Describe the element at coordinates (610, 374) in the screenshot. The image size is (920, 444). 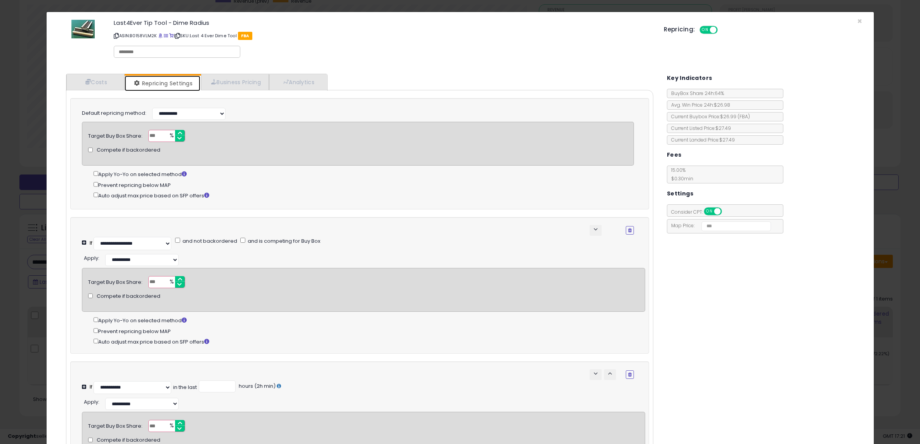
I see `span: keyboard_arrow_up` at that location.